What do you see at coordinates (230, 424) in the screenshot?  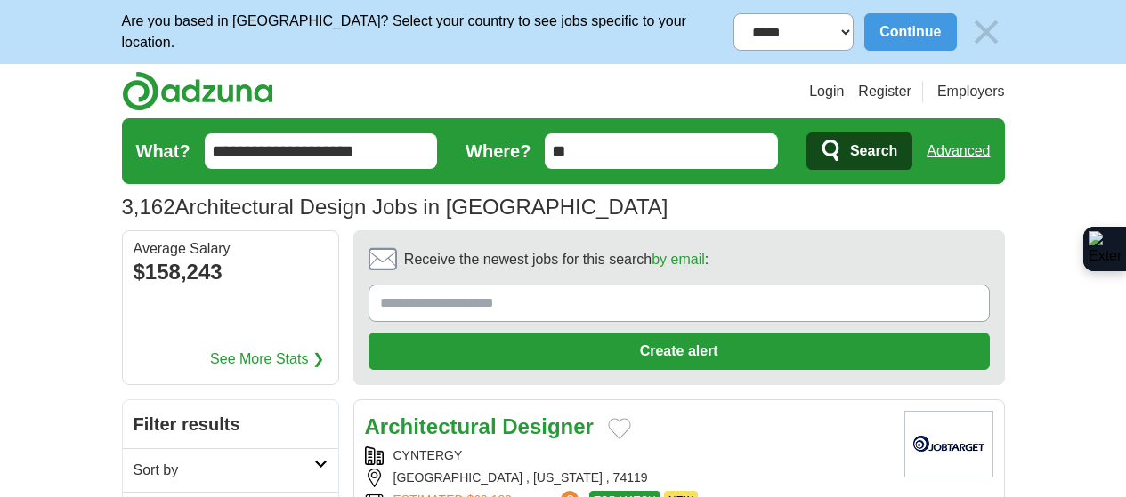 I see `h2: Filter results` at bounding box center [230, 424].